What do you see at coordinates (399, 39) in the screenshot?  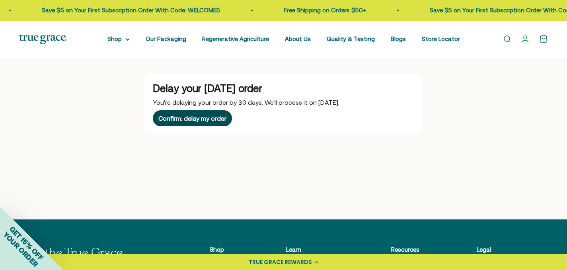 I see `a: Blogs` at bounding box center [399, 39].